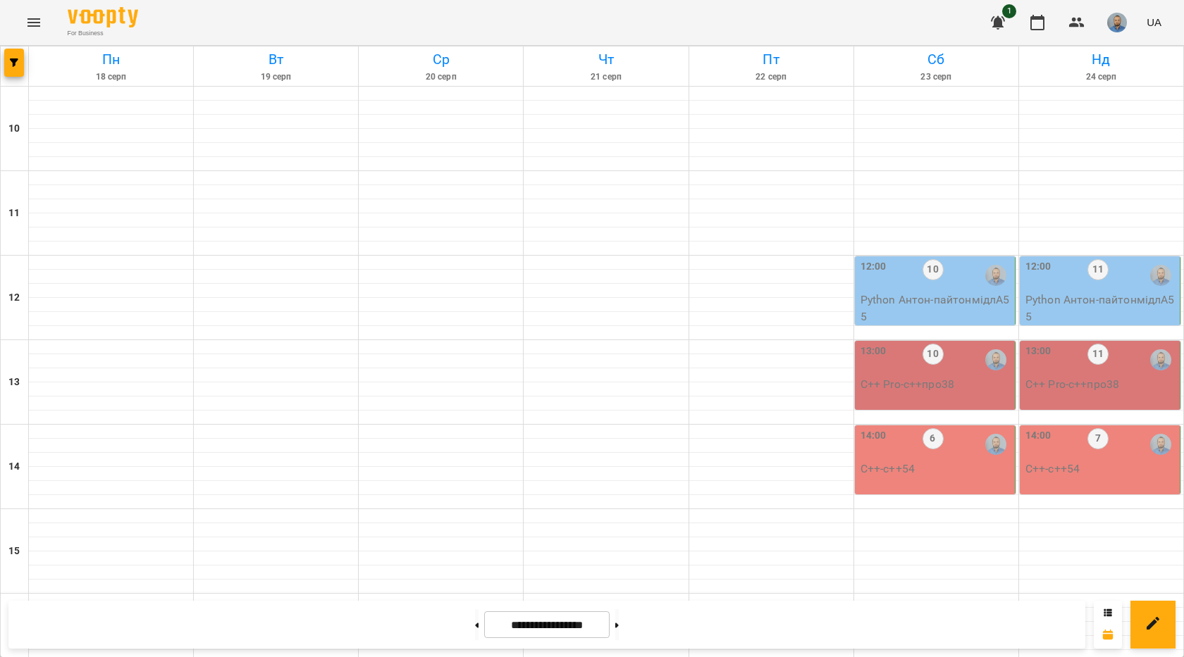 This screenshot has width=1184, height=657. I want to click on img: Voopty Logo, so click(103, 17).